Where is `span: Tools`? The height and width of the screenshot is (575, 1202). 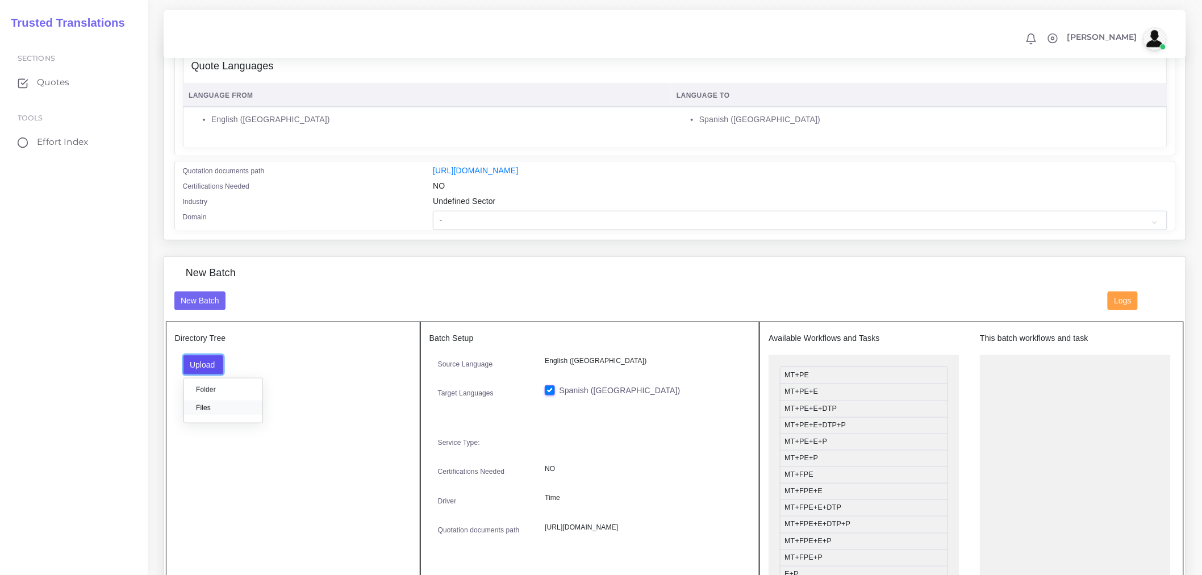
span: Tools is located at coordinates (30, 118).